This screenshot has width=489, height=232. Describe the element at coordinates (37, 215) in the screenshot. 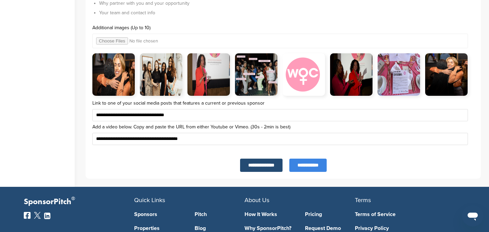

I see `img: Twitter` at that location.